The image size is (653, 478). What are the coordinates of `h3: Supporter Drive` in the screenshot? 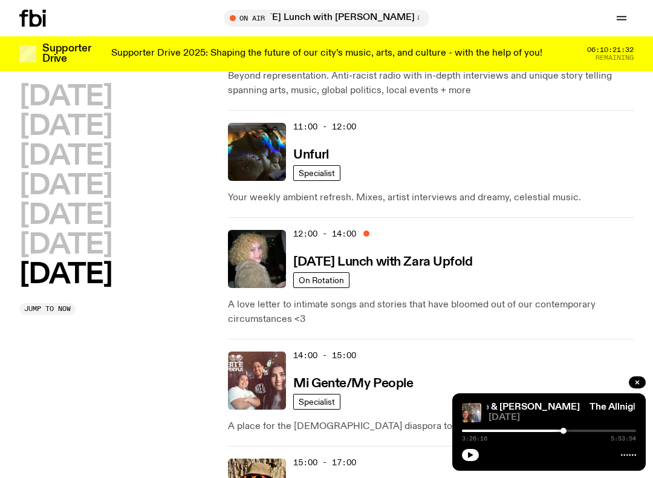 It's located at (66, 54).